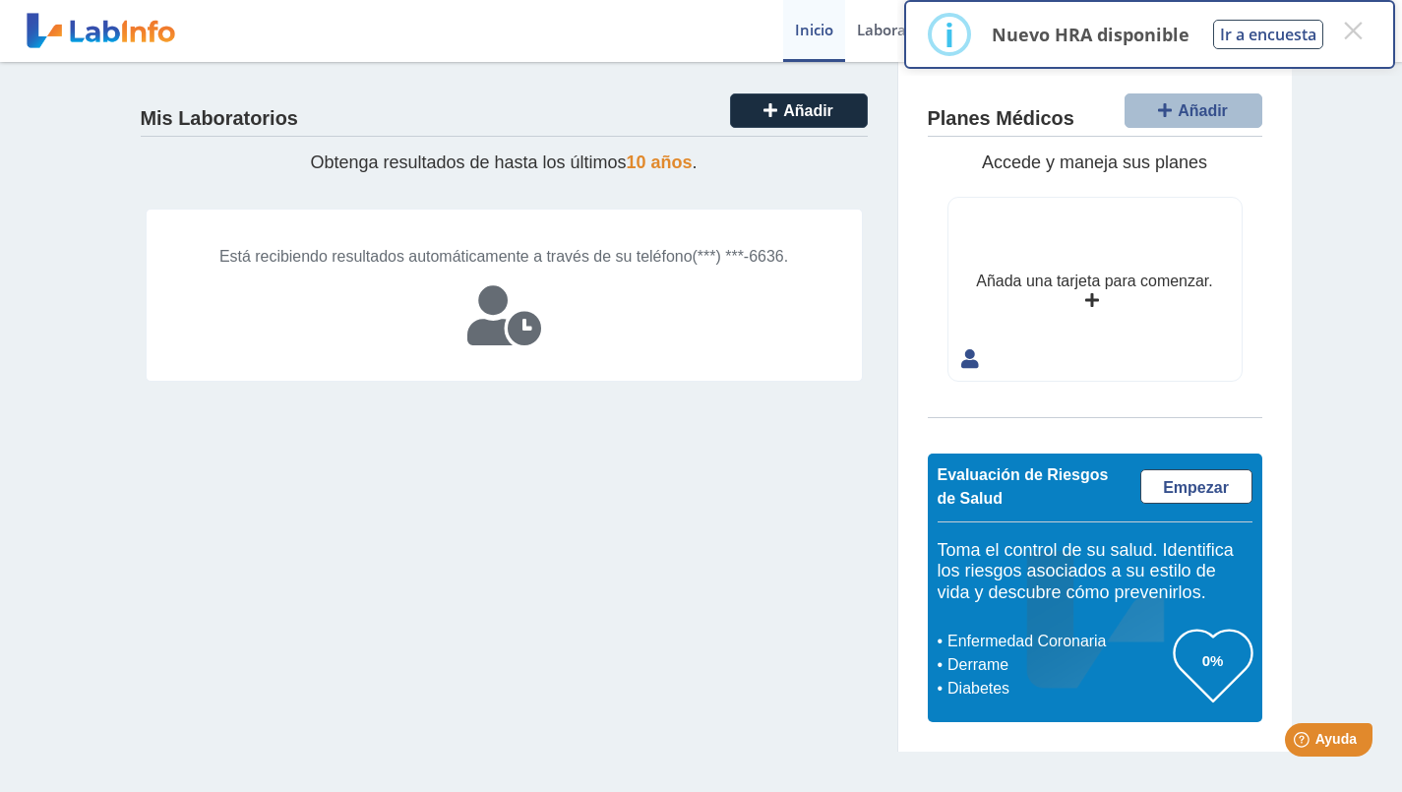 The height and width of the screenshot is (792, 1402). What do you see at coordinates (1058, 641) in the screenshot?
I see `li: Enfermedad Coronaria` at bounding box center [1058, 641].